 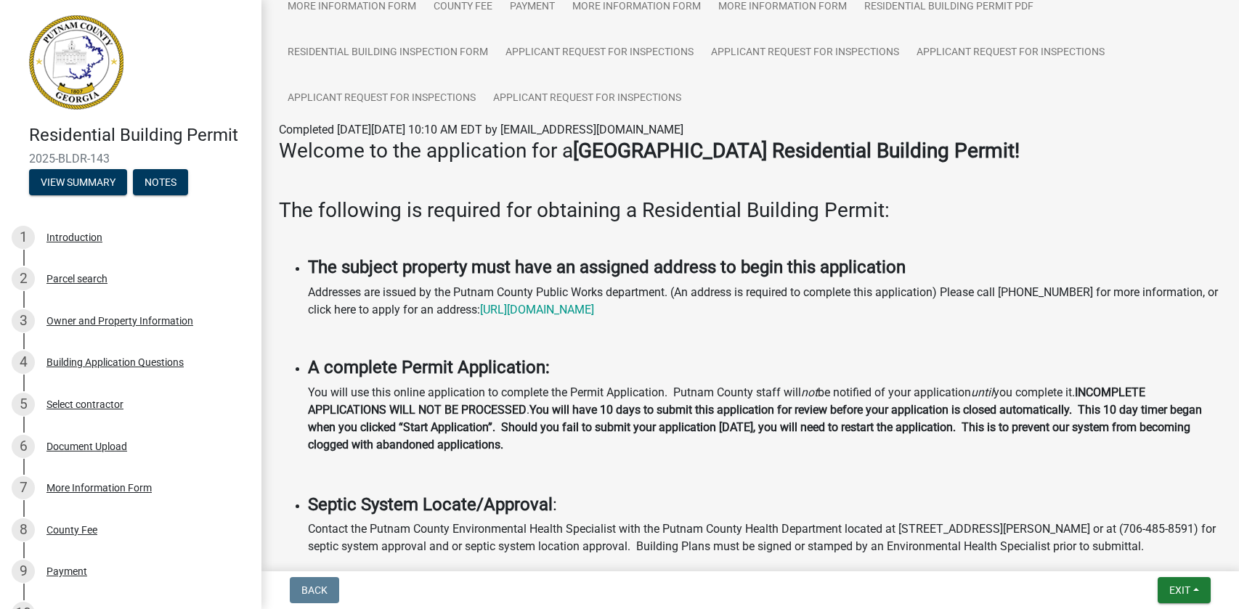 I want to click on div: County Fee, so click(x=72, y=530).